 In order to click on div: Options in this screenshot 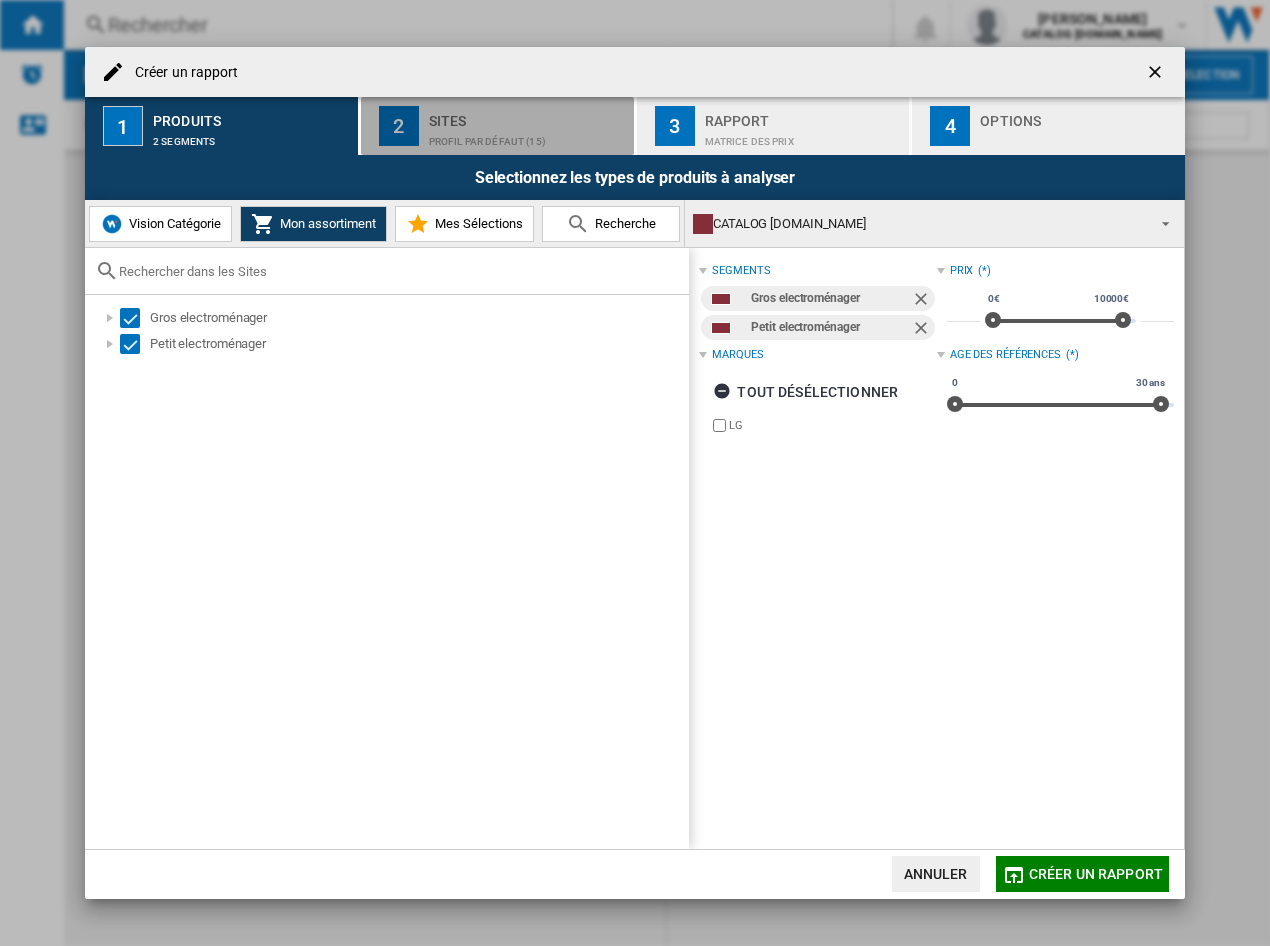, I will do `click(1078, 115)`.